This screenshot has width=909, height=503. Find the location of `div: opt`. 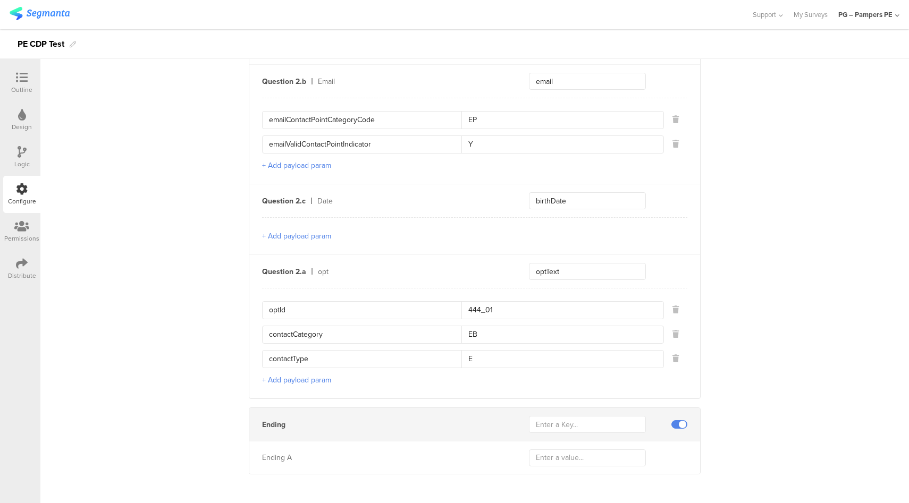

div: opt is located at coordinates (410, 272).